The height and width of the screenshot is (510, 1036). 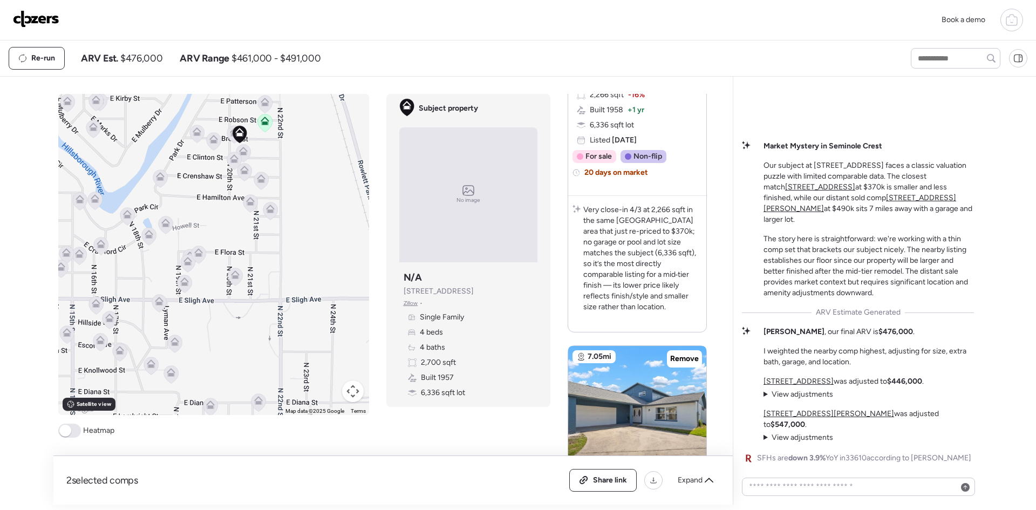 What do you see at coordinates (442, 317) in the screenshot?
I see `span: Single Family` at bounding box center [442, 317].